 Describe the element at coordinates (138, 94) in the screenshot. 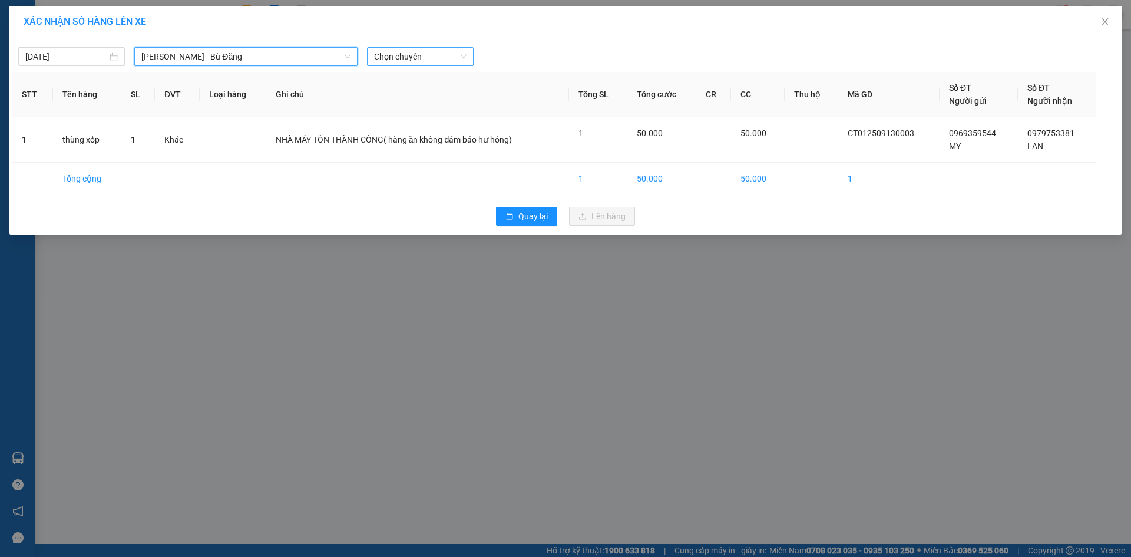

I see `th: SL` at that location.